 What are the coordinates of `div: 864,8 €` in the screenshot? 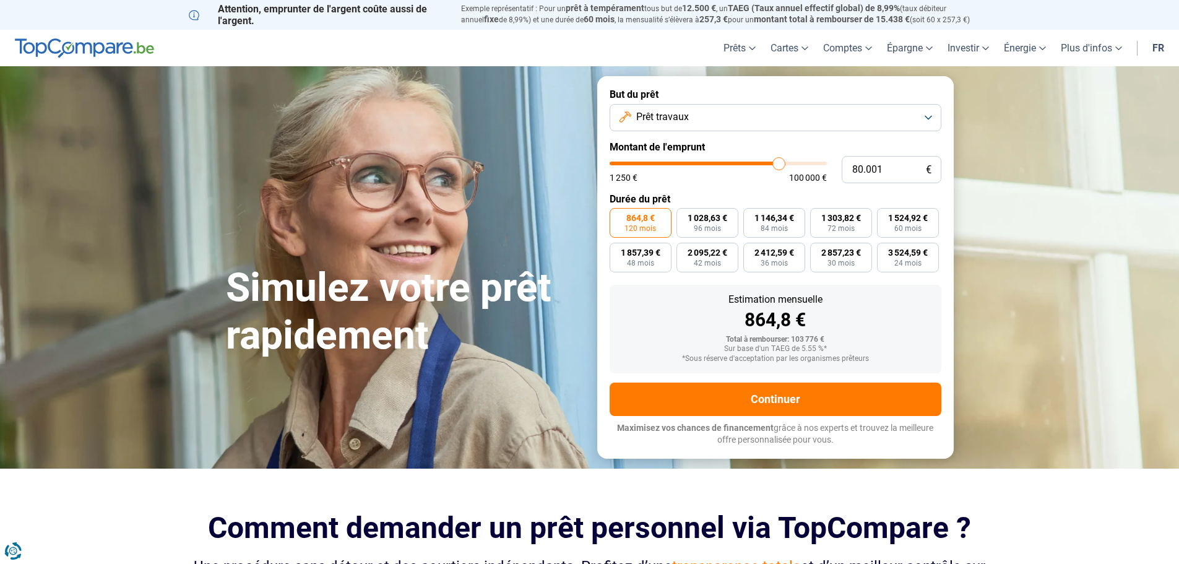 It's located at (775, 320).